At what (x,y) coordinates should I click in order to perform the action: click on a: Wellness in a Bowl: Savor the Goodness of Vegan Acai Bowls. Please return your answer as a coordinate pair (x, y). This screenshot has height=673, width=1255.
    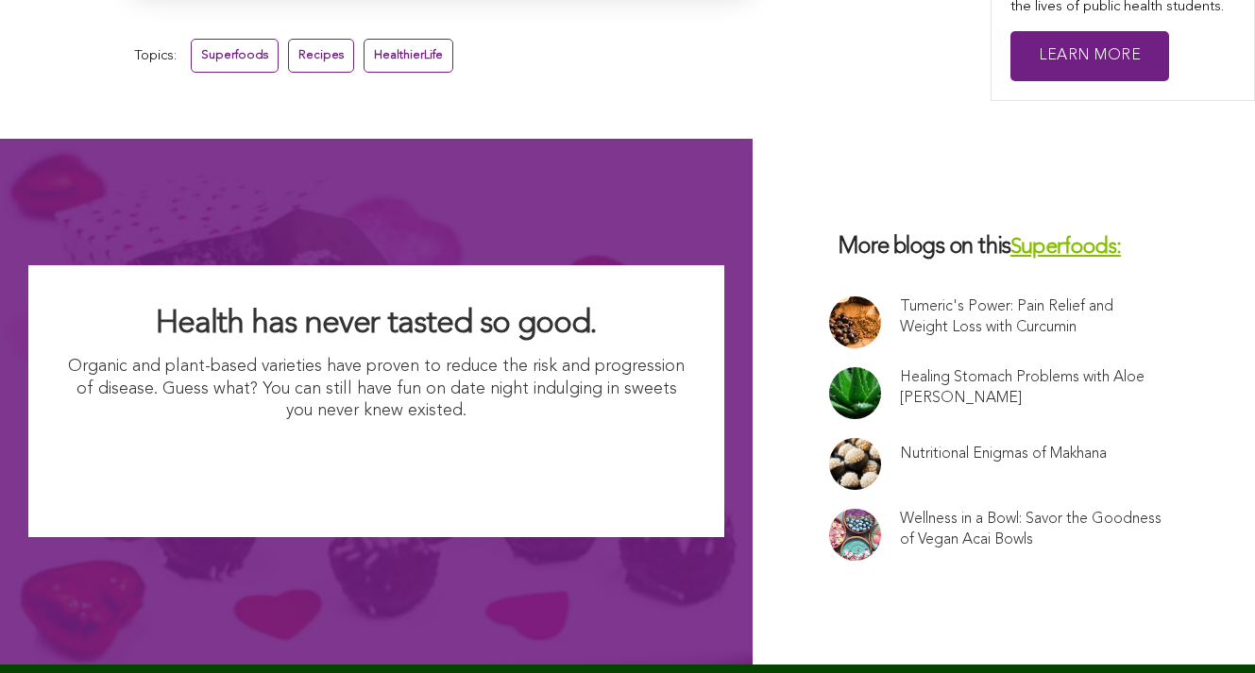
    Looking at the image, I should click on (1031, 530).